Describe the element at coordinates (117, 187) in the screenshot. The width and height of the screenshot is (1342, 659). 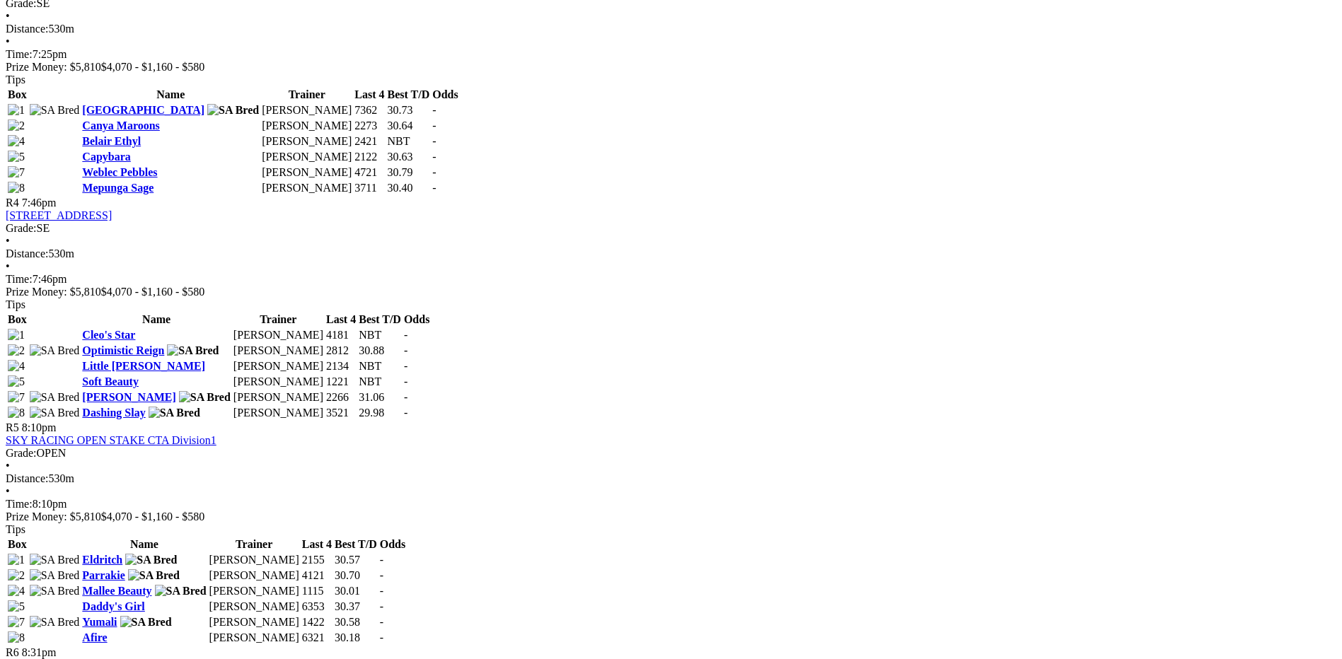
I see `a: Mepunga Sage` at that location.